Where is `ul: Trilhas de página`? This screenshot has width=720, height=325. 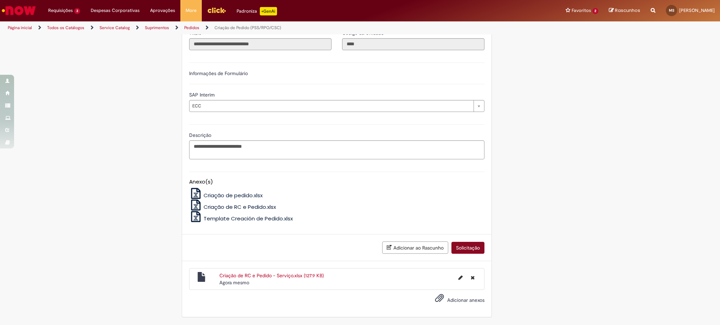
ul: Trilhas de página is located at coordinates (240, 28).